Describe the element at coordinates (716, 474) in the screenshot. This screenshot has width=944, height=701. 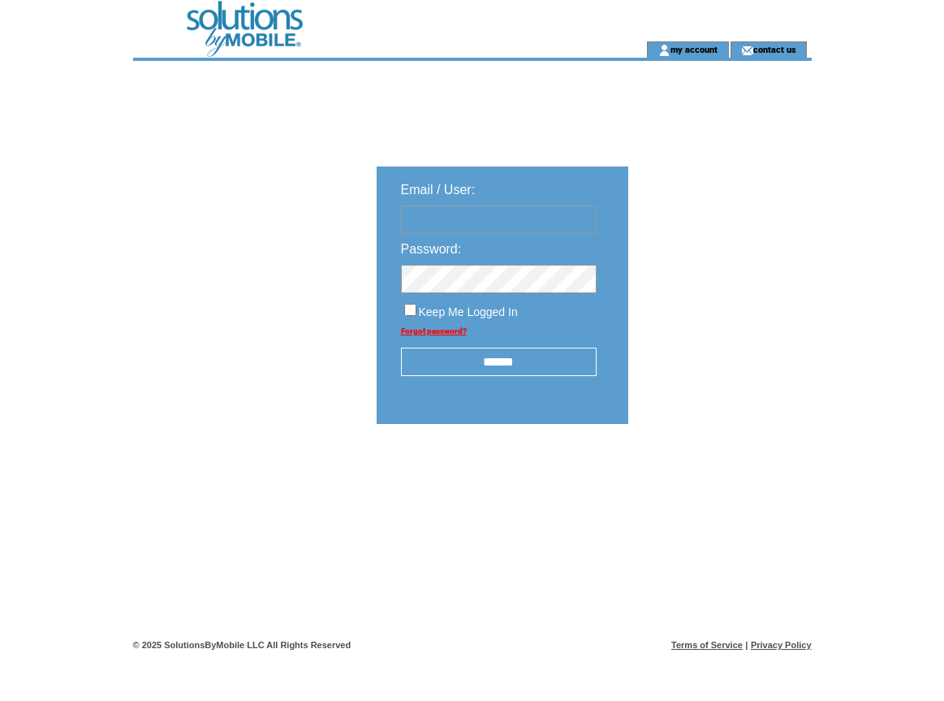
I see `img: transparent.png` at that location.